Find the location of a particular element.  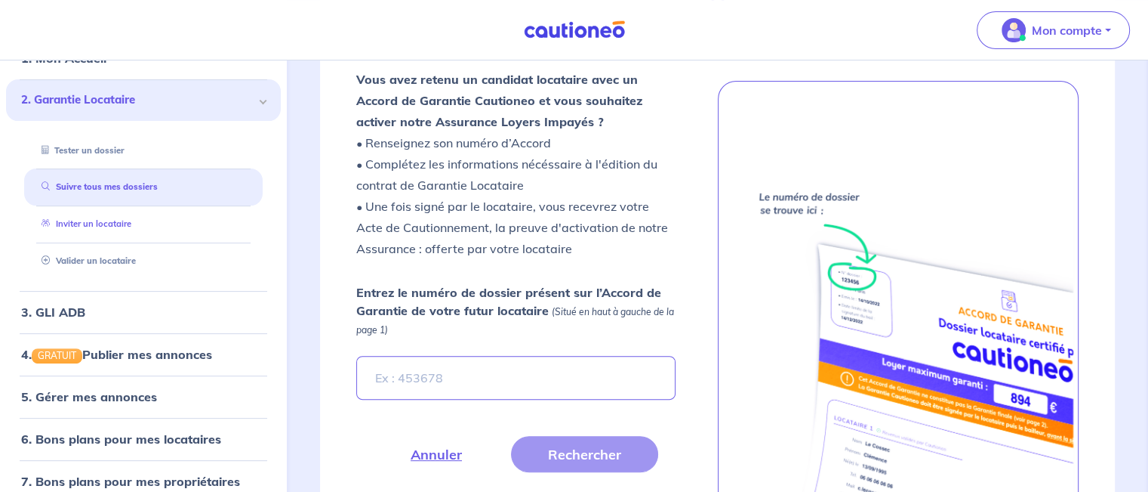

p: Mon compte is located at coordinates (1067, 30).